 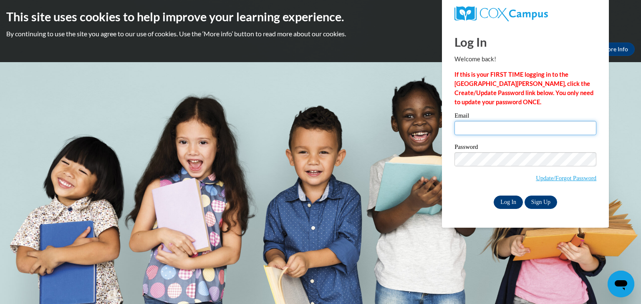 What do you see at coordinates (566, 178) in the screenshot?
I see `a: Update/Forgot Password` at bounding box center [566, 178].